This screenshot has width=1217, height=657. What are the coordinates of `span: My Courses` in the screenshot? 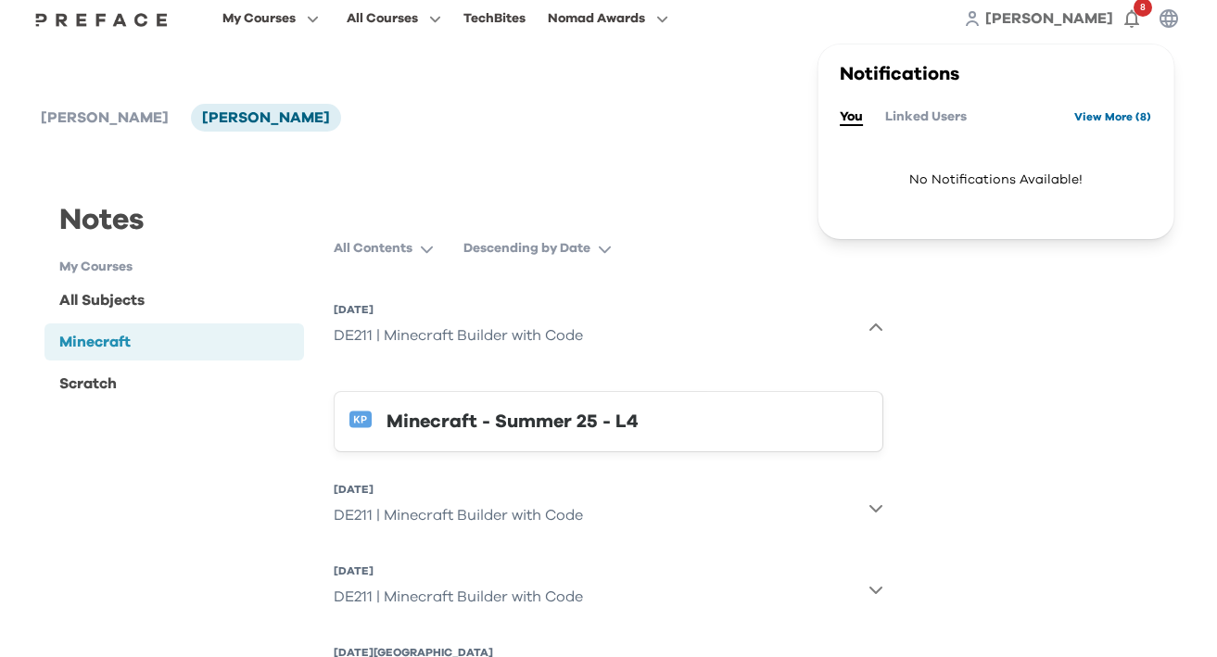 It's located at (259, 19).